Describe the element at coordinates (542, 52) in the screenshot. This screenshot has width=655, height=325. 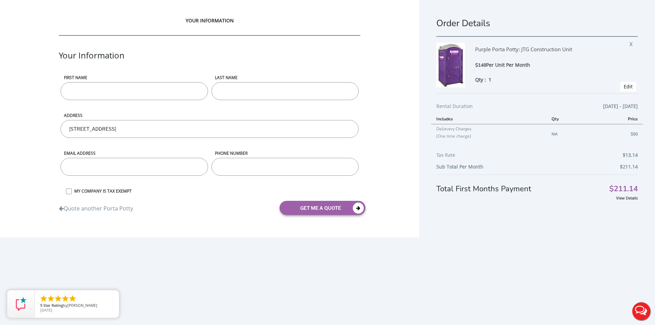
I see `div: Purple Porta Potty: JTG Construction Unit` at that location.